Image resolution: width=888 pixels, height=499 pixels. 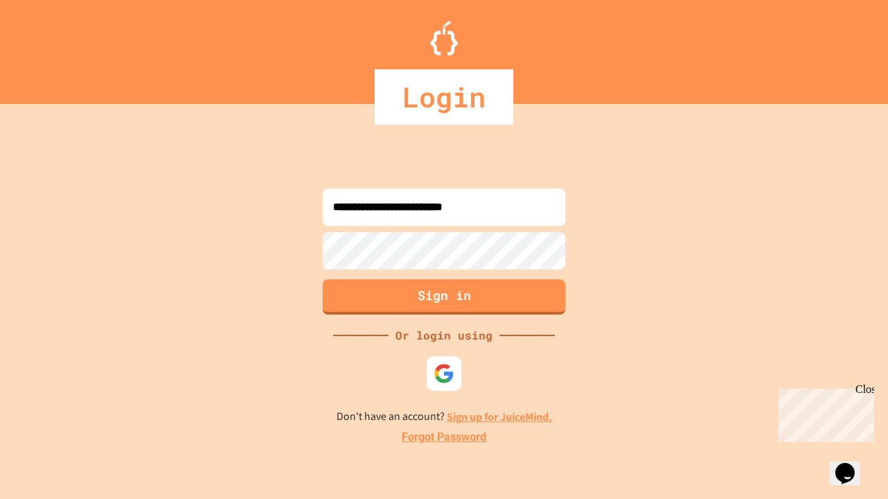 What do you see at coordinates (51, 46) in the screenshot?
I see `div: Chat with us now!Close` at bounding box center [51, 46].